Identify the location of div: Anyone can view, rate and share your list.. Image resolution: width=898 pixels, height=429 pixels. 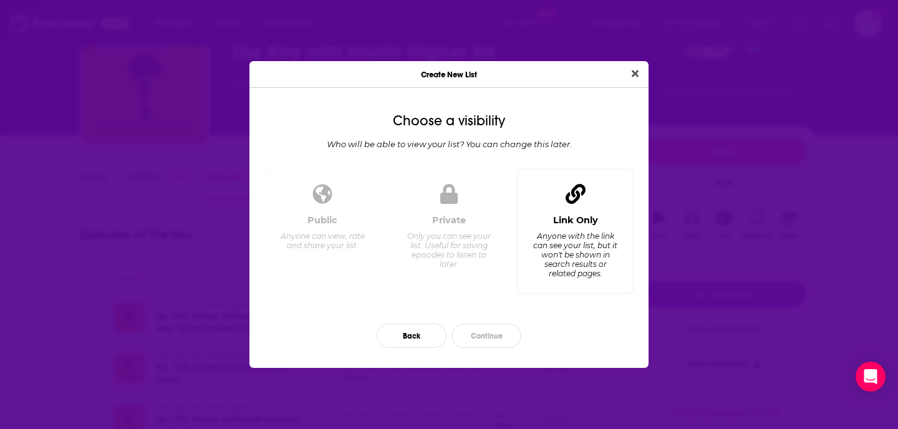
(322, 241).